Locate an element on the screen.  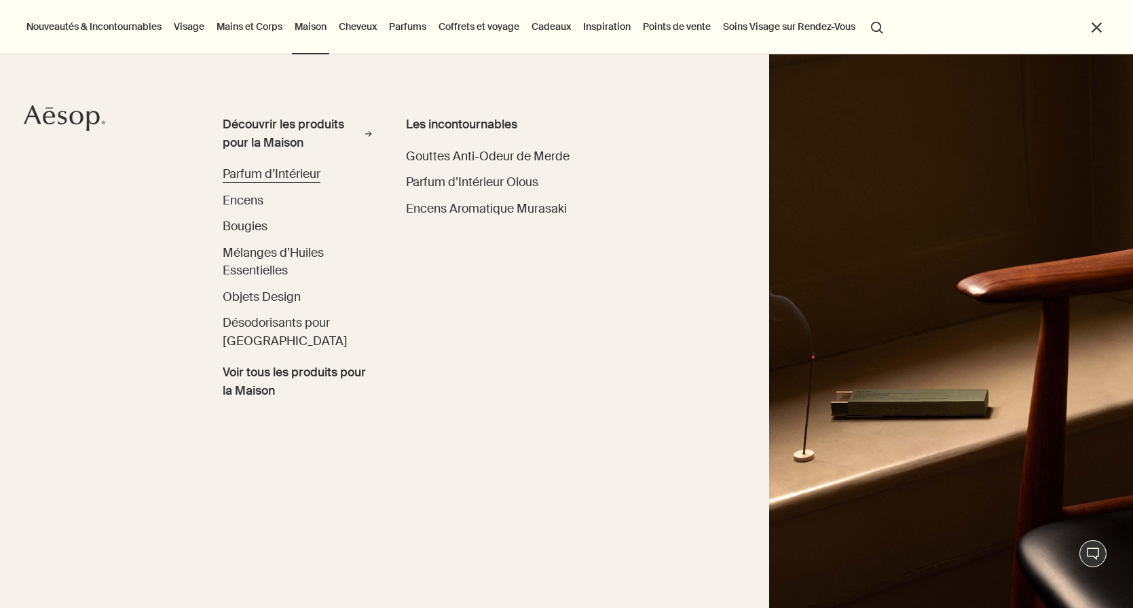
span: Encens Aromatique Murasaki is located at coordinates (486, 208).